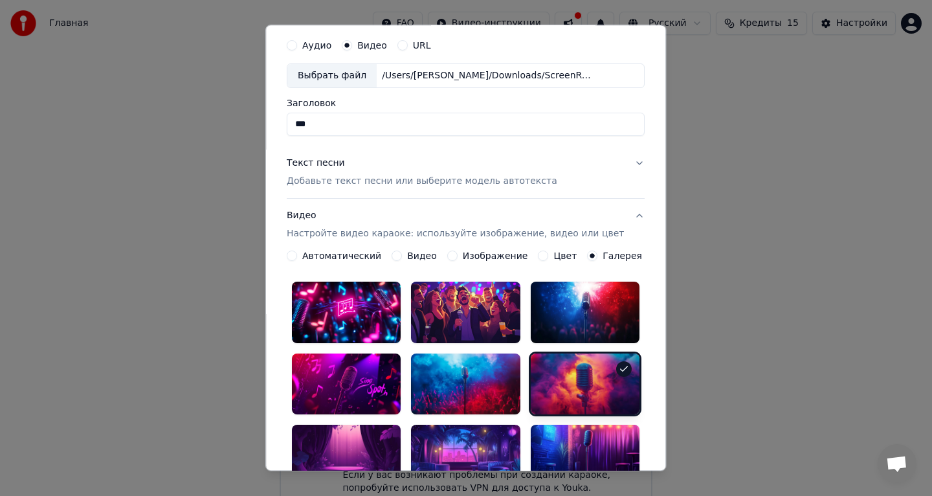 This screenshot has width=932, height=496. What do you see at coordinates (316, 163) in the screenshot?
I see `div: Текст песни` at bounding box center [316, 163].